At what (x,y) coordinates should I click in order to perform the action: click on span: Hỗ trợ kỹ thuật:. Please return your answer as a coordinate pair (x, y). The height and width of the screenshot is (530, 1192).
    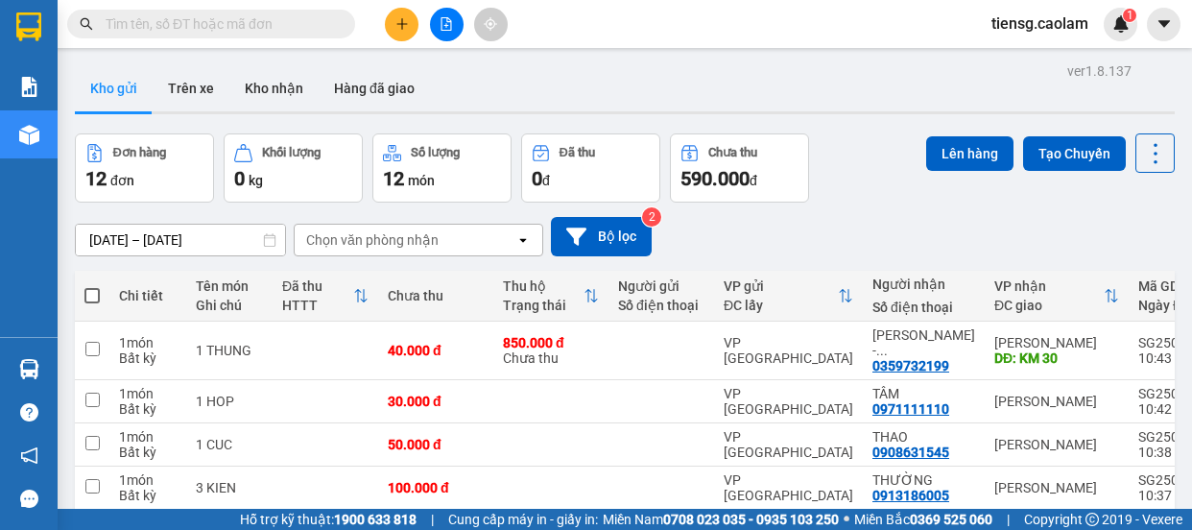
    Looking at the image, I should click on (328, 519).